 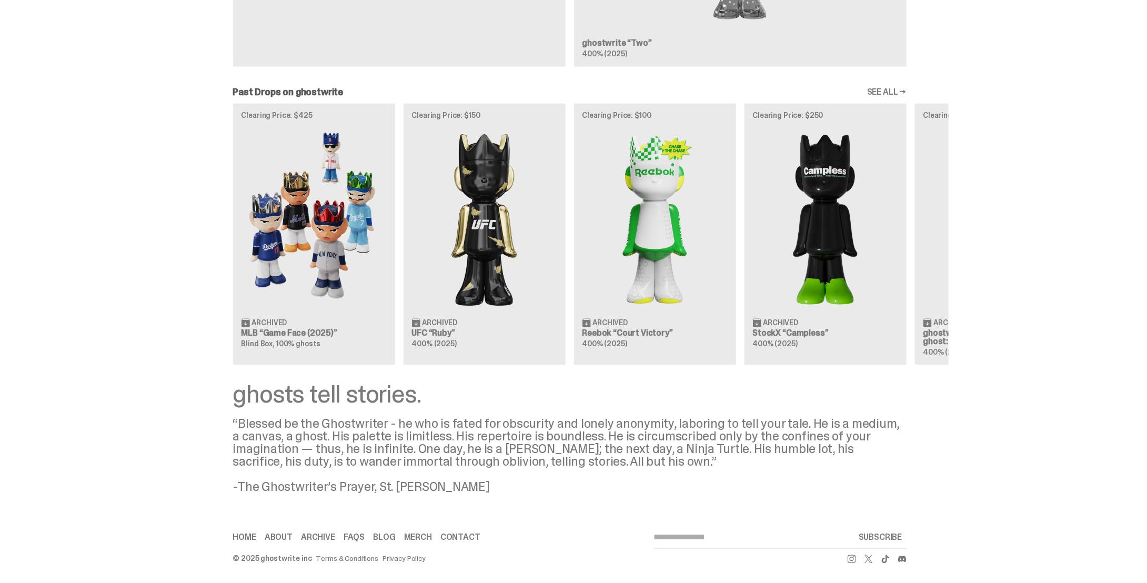 I want to click on button: SUBSCRIBE, so click(x=880, y=537).